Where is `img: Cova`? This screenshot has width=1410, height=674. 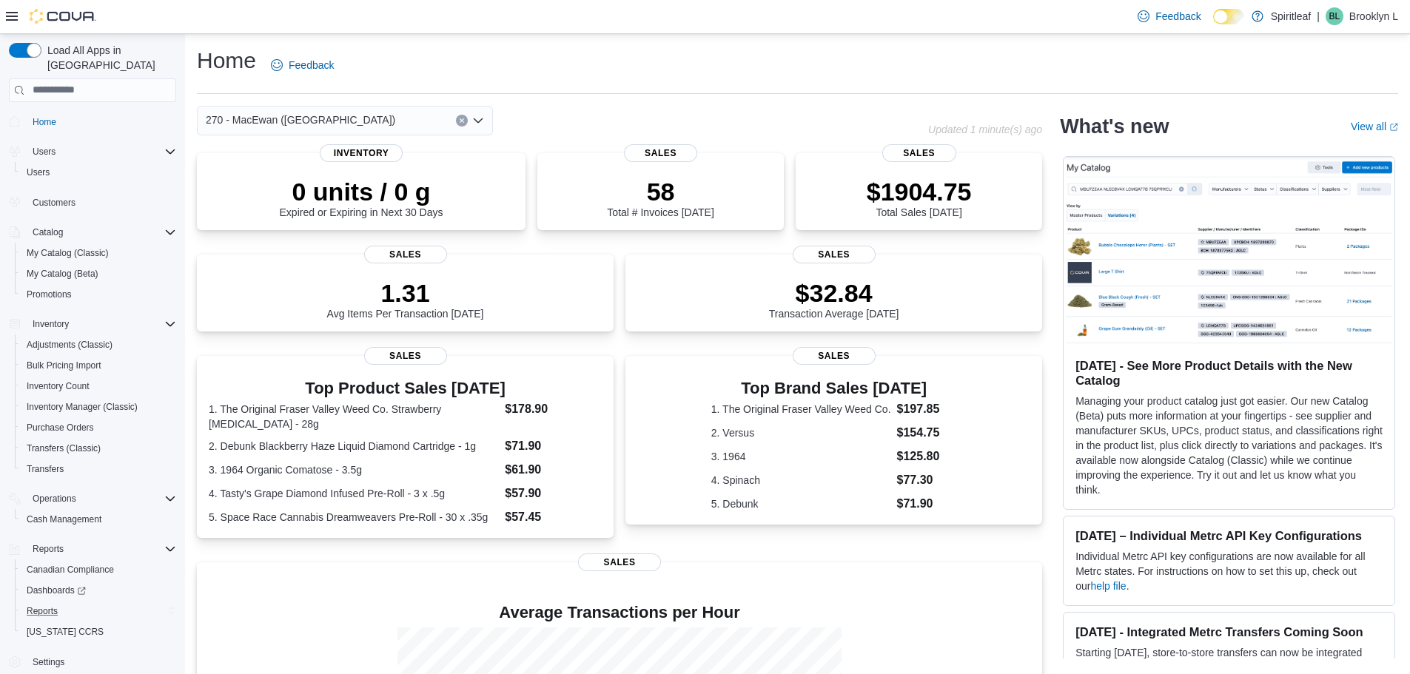 img: Cova is located at coordinates (63, 16).